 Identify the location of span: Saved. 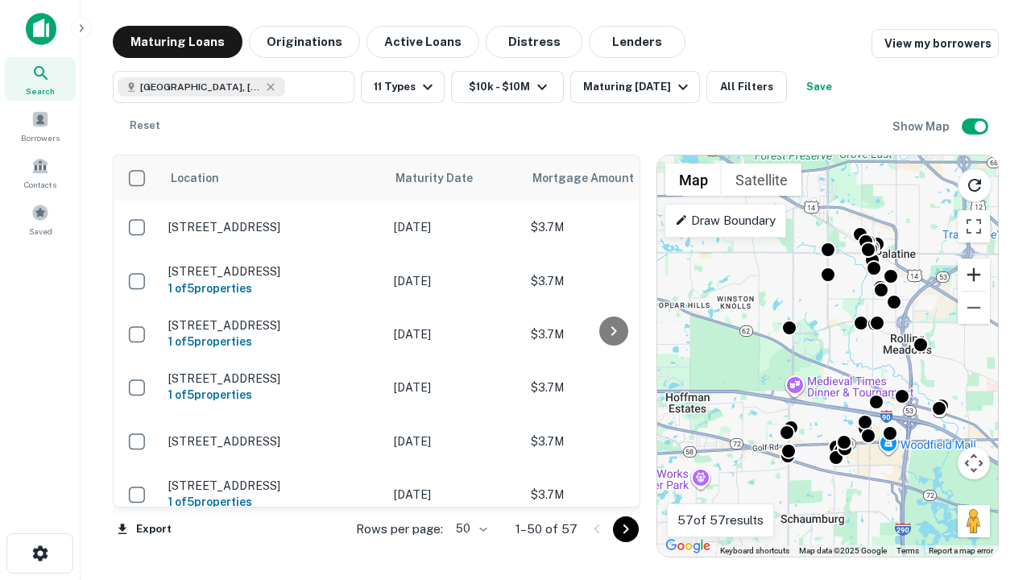
(40, 231).